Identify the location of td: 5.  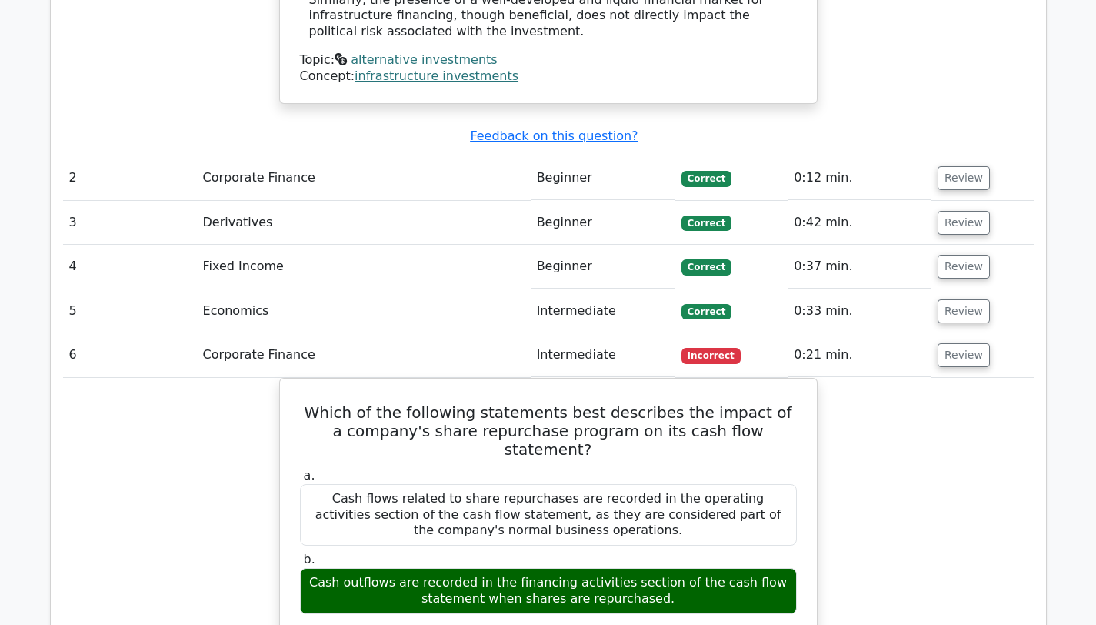
(130, 311).